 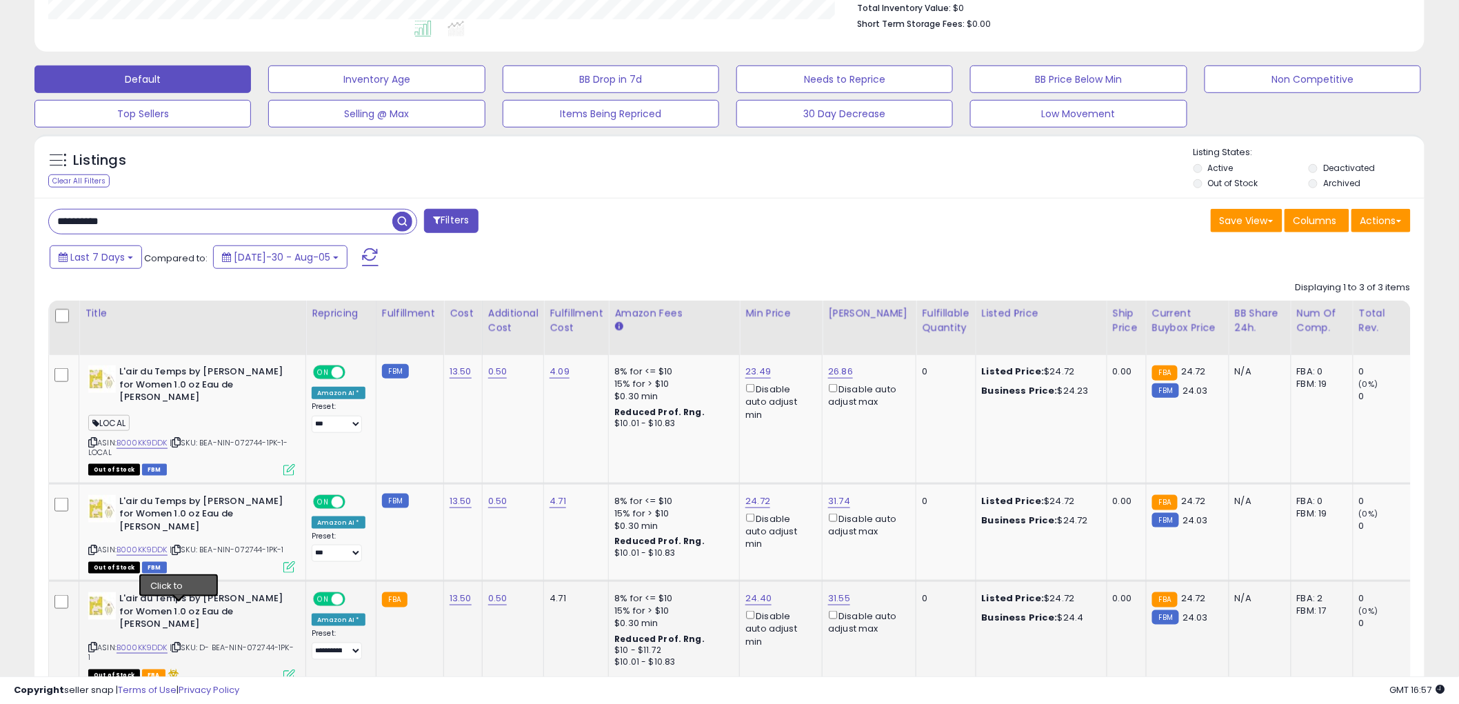 What do you see at coordinates (945, 321) in the screenshot?
I see `div: Fulfillable Quantity` at bounding box center [945, 321].